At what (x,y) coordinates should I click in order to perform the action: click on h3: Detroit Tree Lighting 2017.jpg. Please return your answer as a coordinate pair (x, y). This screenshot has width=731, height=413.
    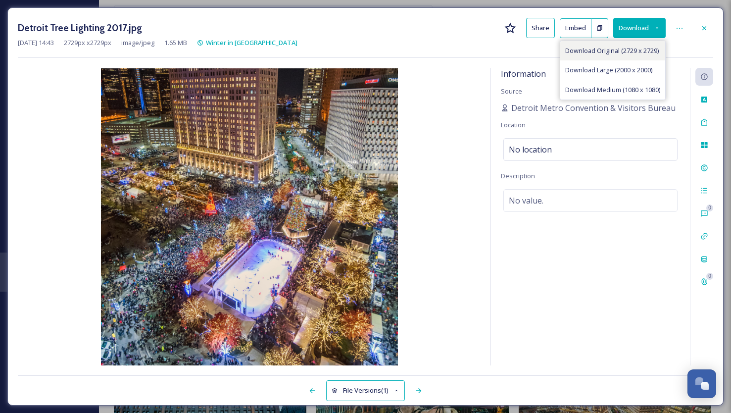
    Looking at the image, I should click on (80, 28).